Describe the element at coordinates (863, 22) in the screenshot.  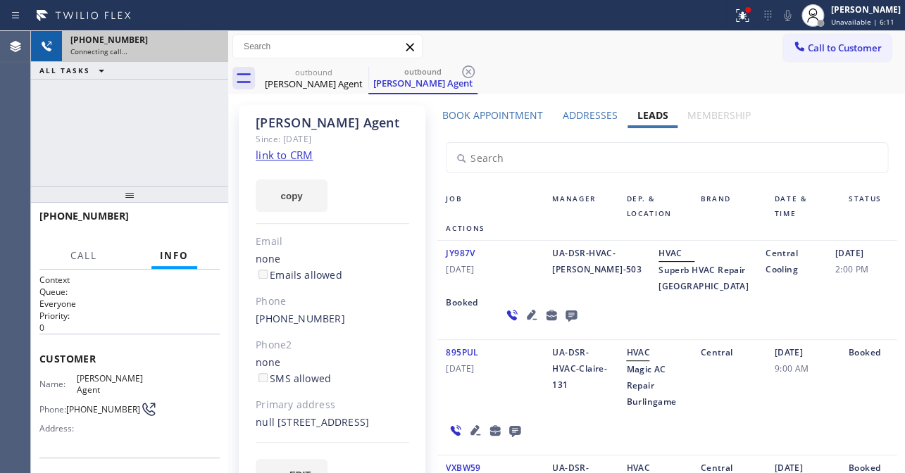
I see `span: Unavailable | 6:11` at that location.